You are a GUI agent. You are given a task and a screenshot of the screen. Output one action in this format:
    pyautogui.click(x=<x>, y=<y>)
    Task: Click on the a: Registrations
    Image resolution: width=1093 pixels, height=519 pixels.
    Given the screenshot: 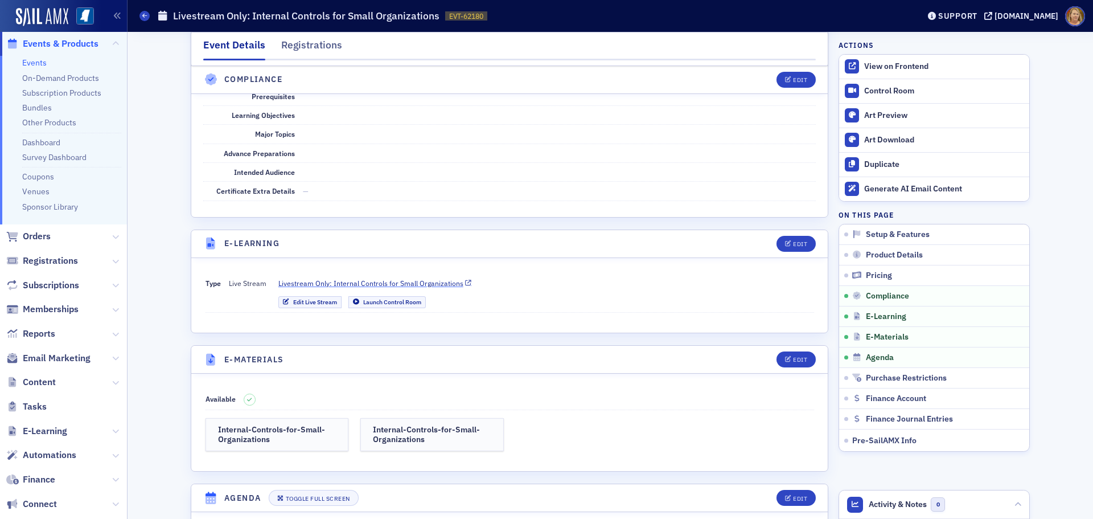 What is the action you would take?
    pyautogui.click(x=42, y=261)
    